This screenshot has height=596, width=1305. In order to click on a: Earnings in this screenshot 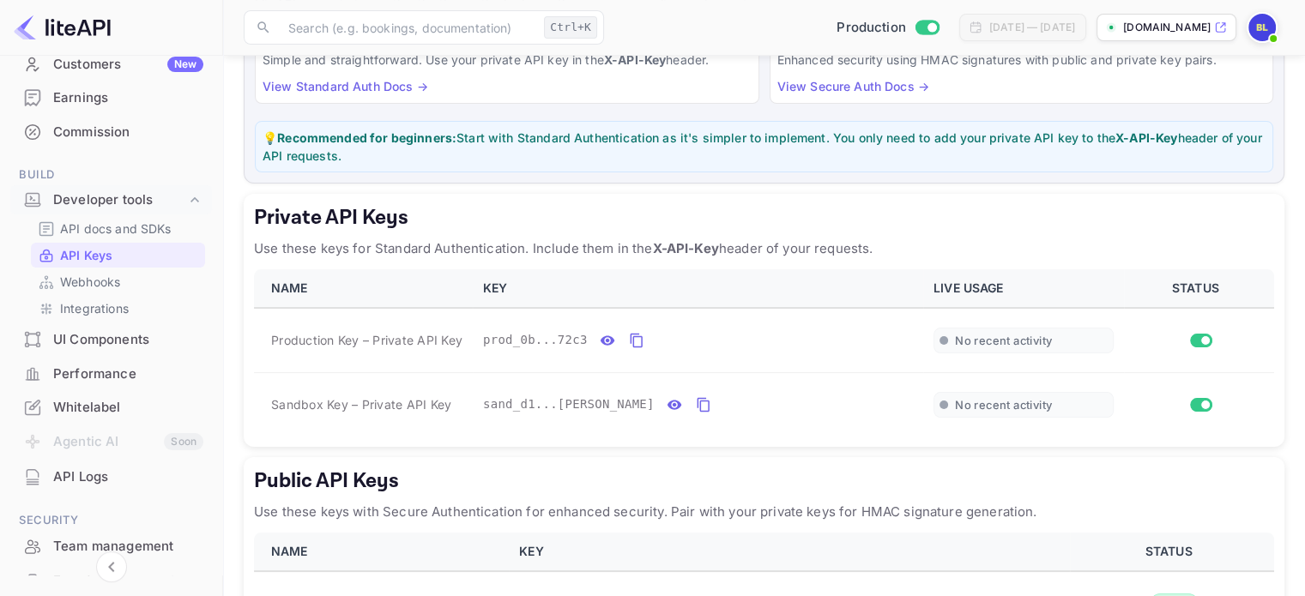, I will do `click(111, 97)`.